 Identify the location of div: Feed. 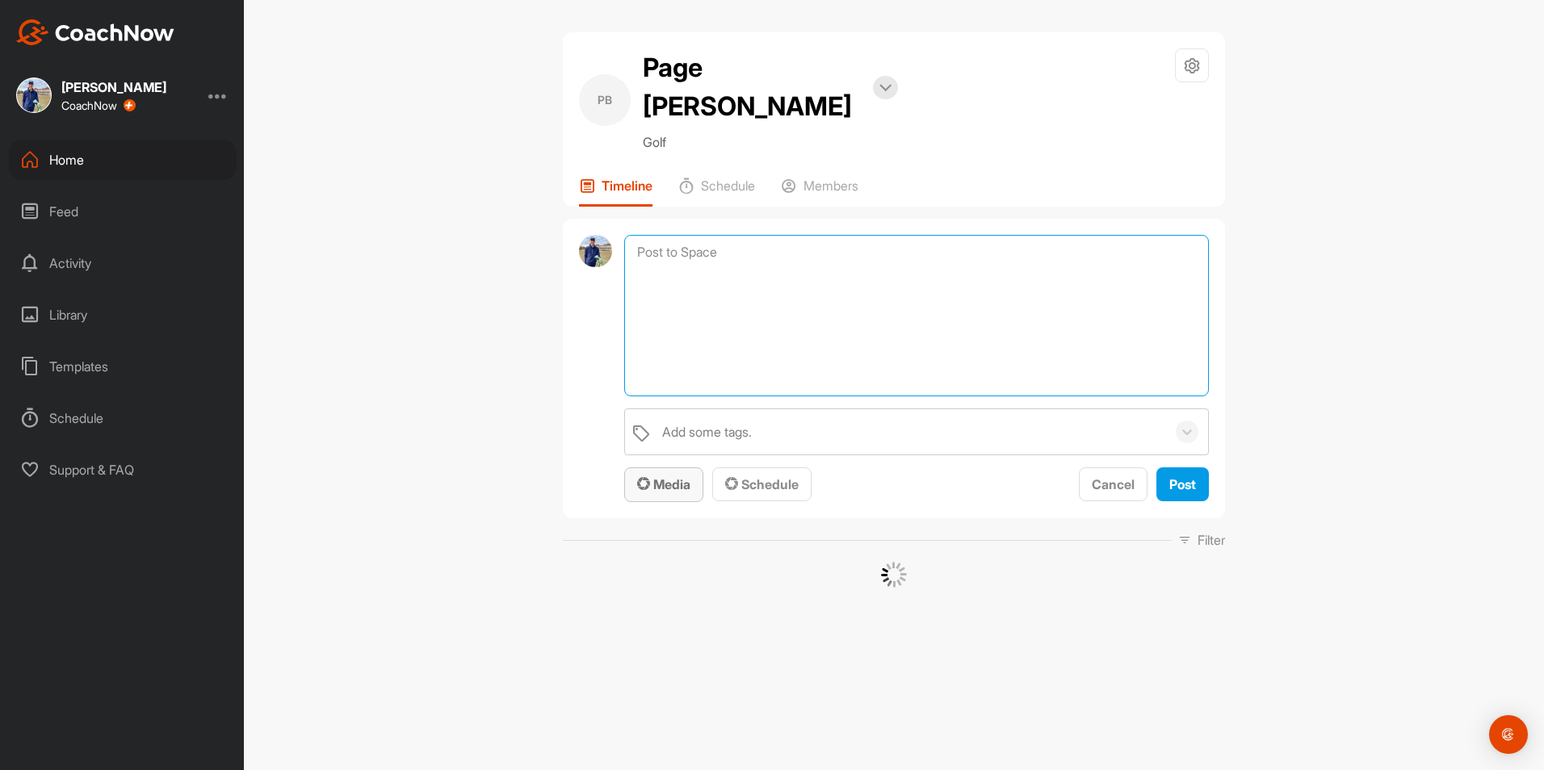
(123, 212).